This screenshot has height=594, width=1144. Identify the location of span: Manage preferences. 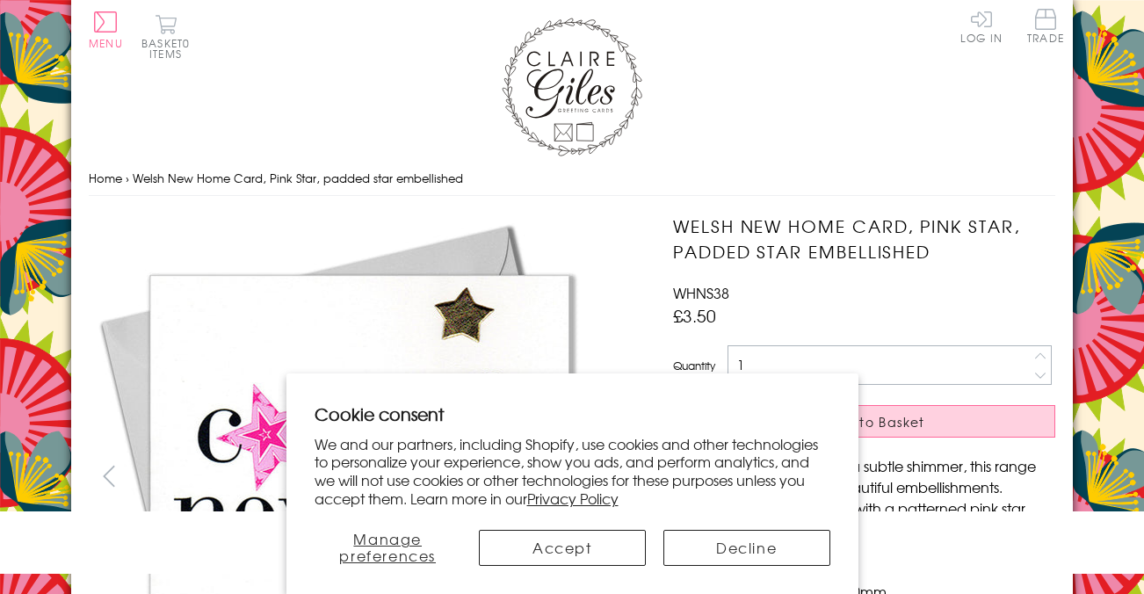
(388, 547).